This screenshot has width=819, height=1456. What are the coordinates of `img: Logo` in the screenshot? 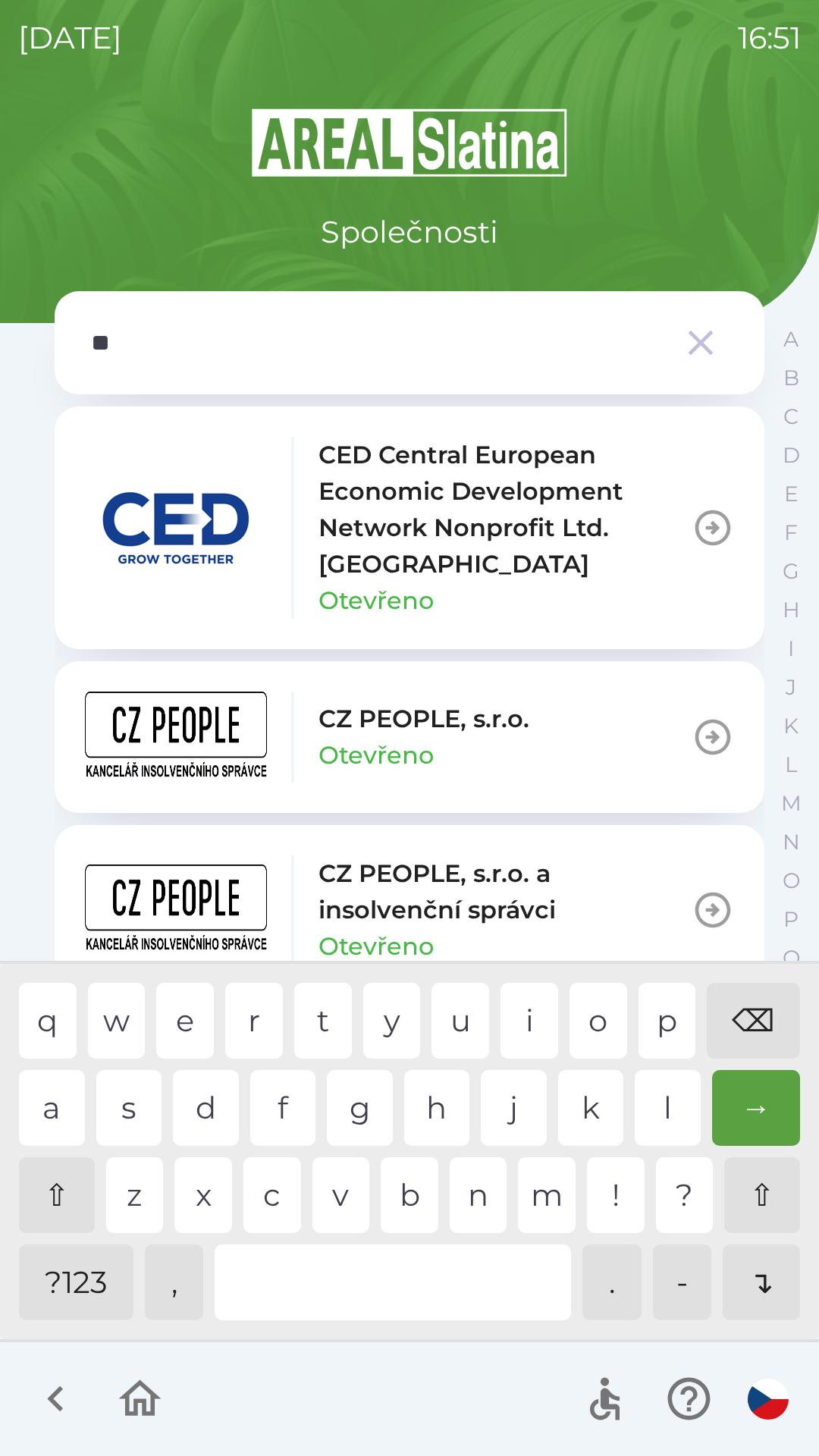 It's located at (410, 143).